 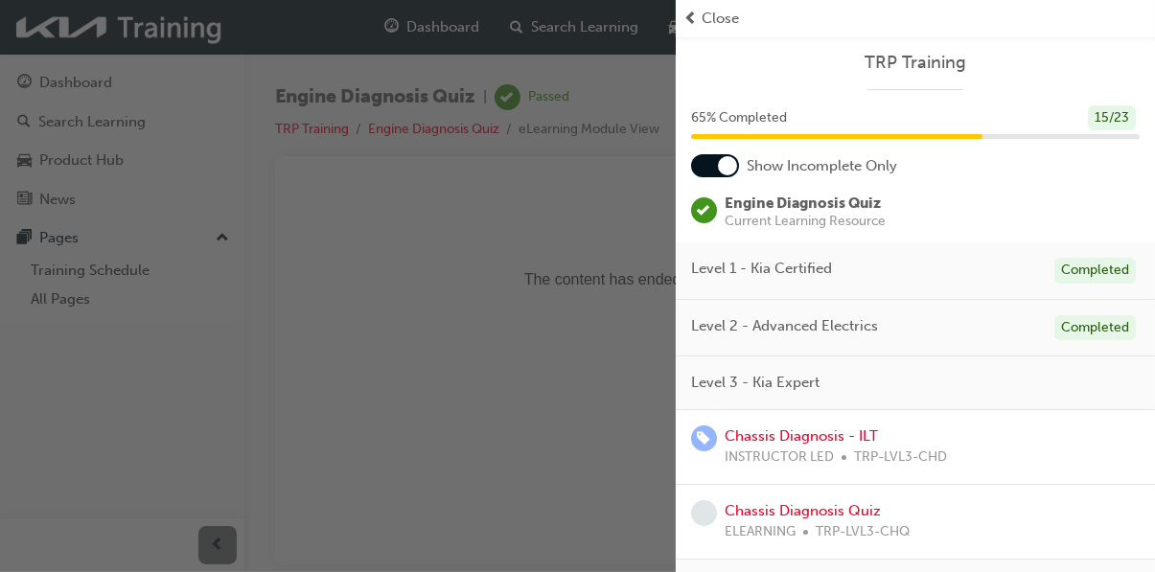 What do you see at coordinates (720, 18) in the screenshot?
I see `span: Close` at bounding box center [720, 18].